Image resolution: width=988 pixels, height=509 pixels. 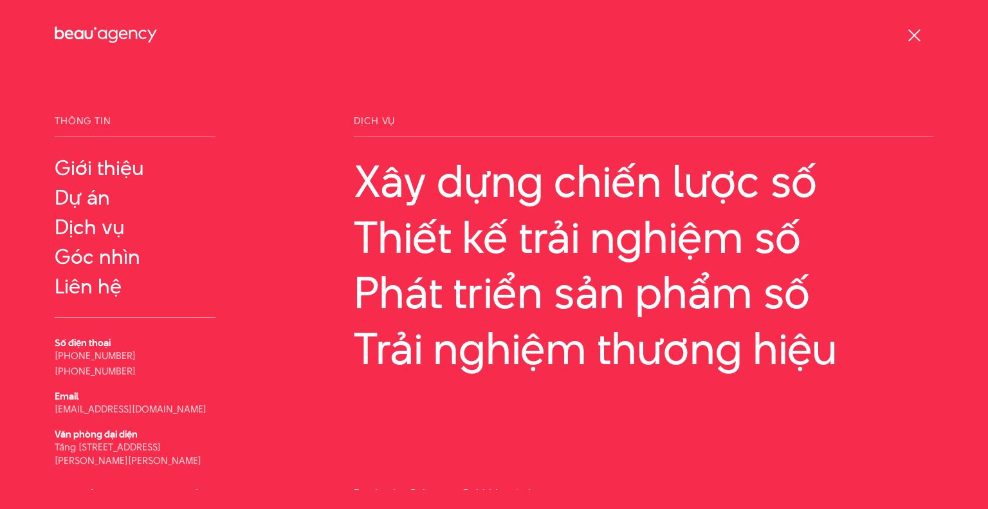 I want to click on a: Dự án, so click(x=135, y=197).